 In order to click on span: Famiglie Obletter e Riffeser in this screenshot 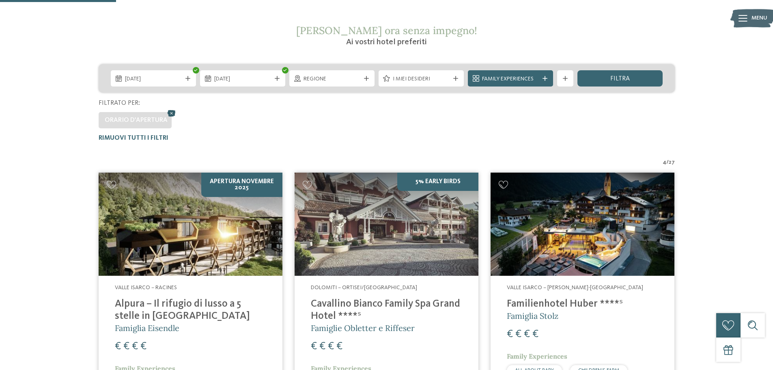, I will do `click(363, 327)`.